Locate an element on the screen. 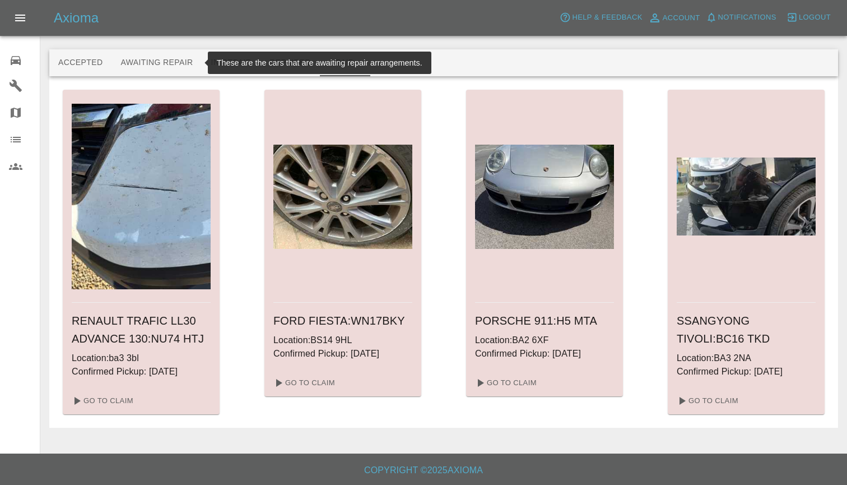  span: Account is located at coordinates (681, 18).